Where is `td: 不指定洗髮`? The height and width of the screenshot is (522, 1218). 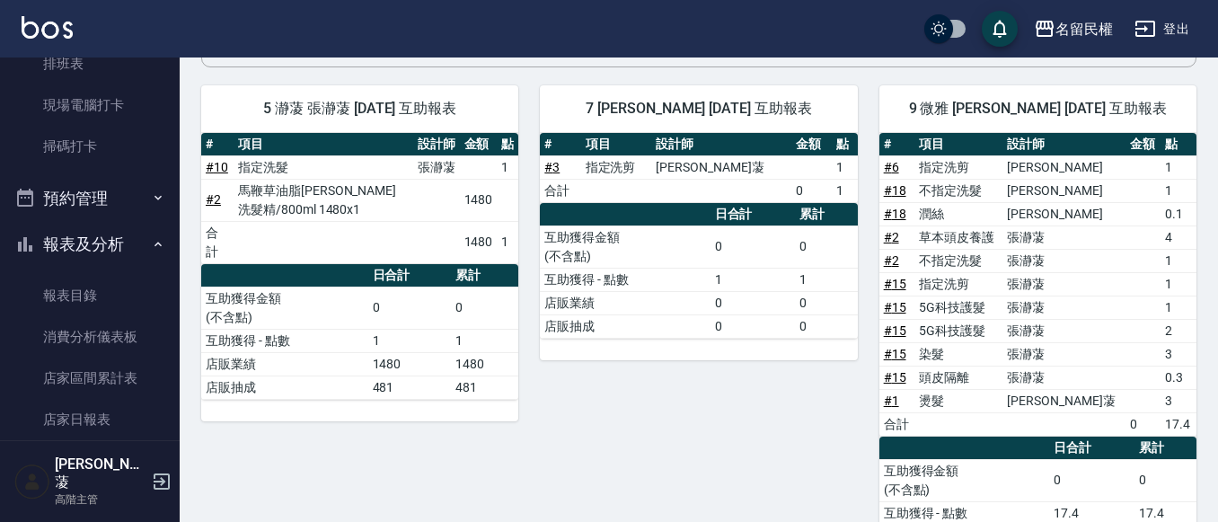 td: 不指定洗髮 is located at coordinates (958, 190).